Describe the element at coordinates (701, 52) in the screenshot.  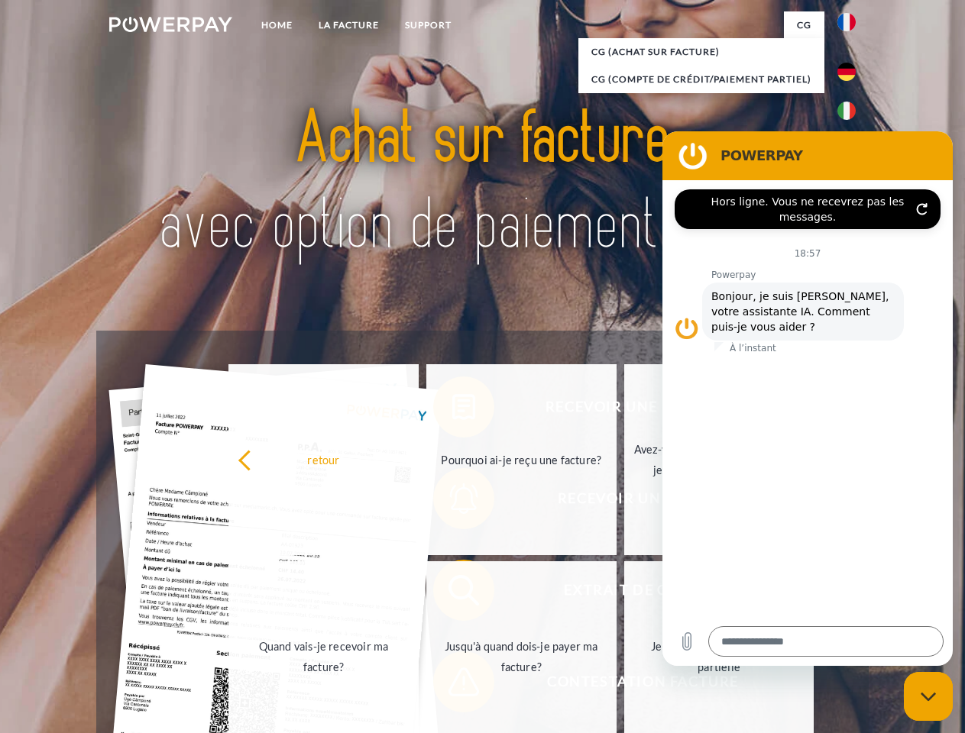
I see `a: CG (achat sur facture)` at that location.